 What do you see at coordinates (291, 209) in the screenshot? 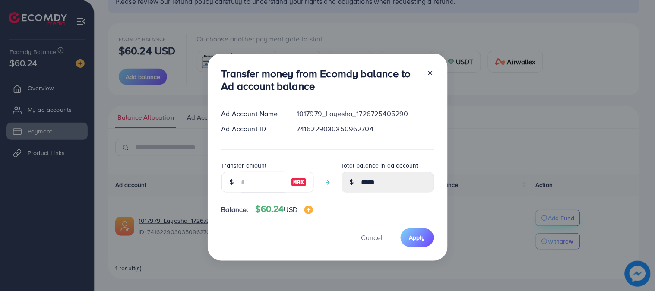
I see `span: USD` at bounding box center [291, 209].